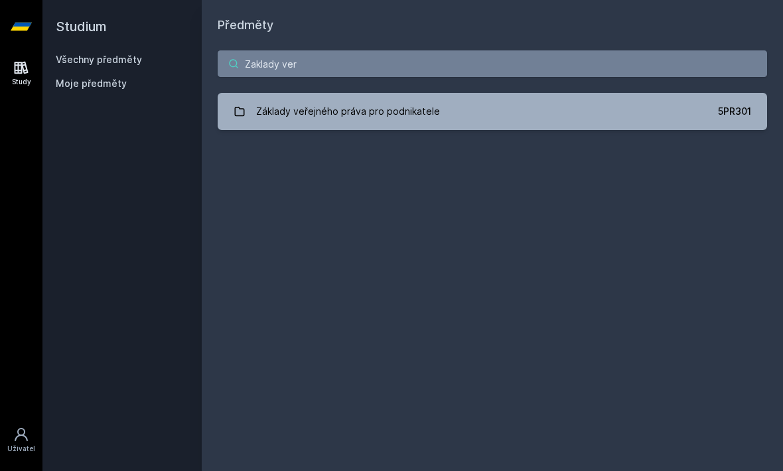 The image size is (783, 471). What do you see at coordinates (21, 448) in the screenshot?
I see `div: Uživatel` at bounding box center [21, 448].